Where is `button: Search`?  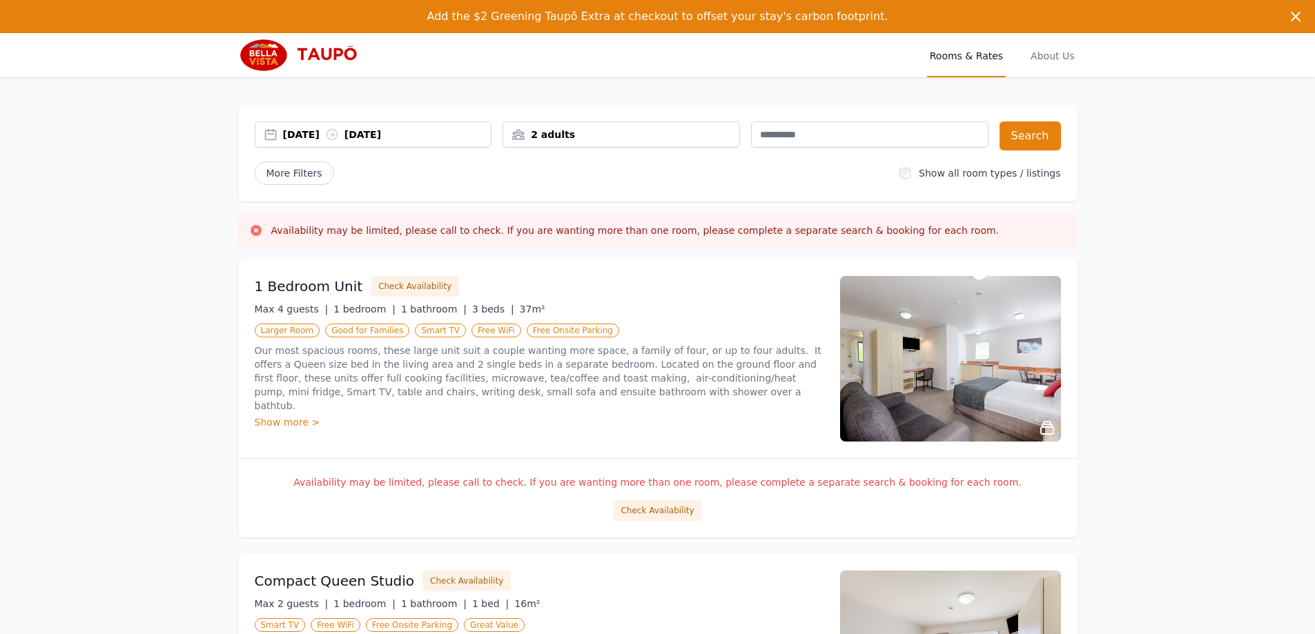 button: Search is located at coordinates (1030, 136).